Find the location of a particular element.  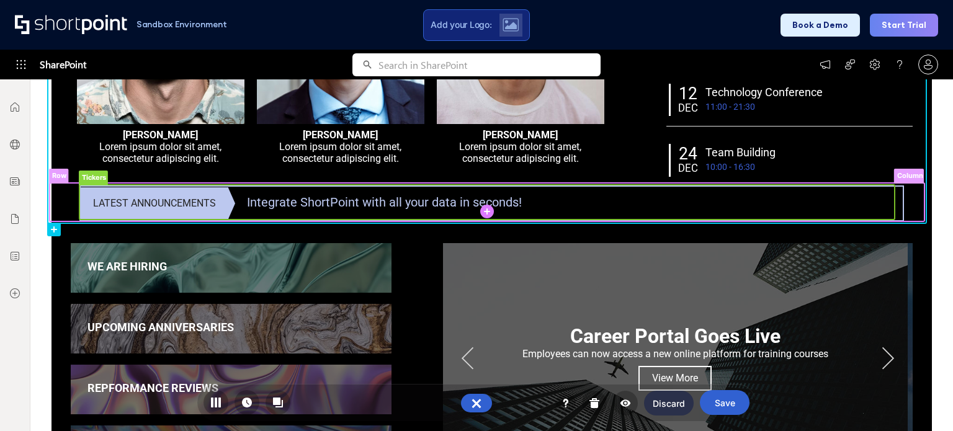

button: Start Trial is located at coordinates (904, 25).